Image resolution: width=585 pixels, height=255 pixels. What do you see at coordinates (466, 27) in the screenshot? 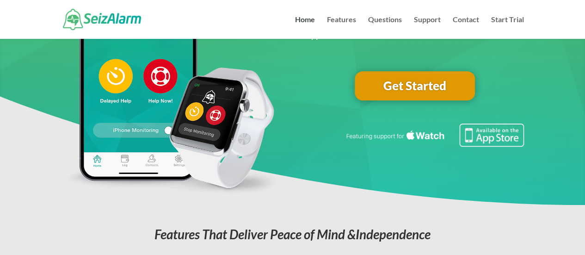
I see `a: Contact` at bounding box center [466, 27].